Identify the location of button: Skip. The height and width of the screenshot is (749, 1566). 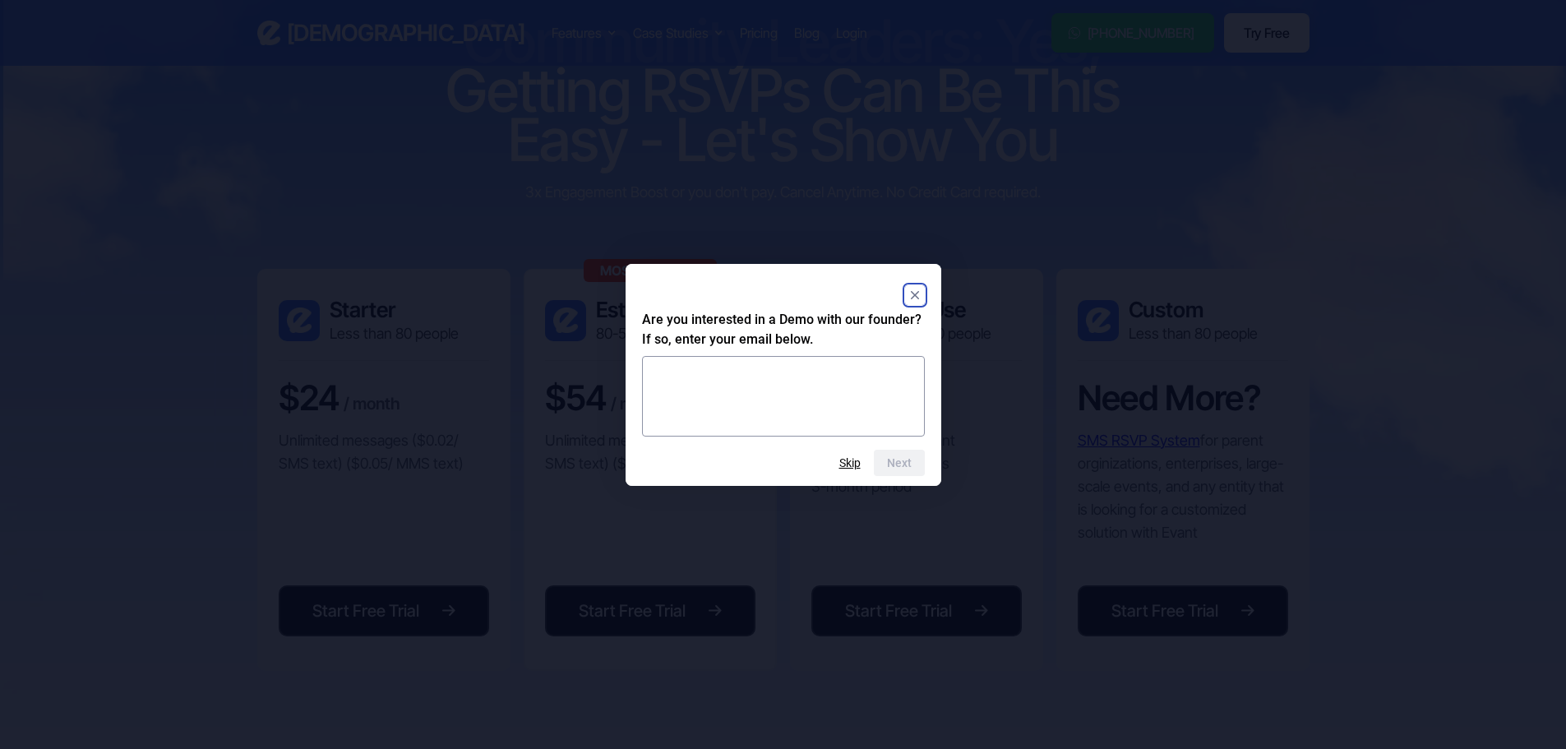
(850, 463).